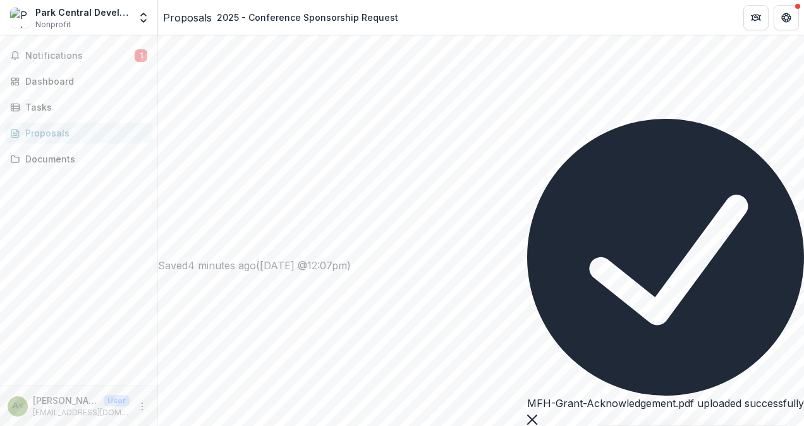 Image resolution: width=804 pixels, height=426 pixels. I want to click on div: Dashboard, so click(83, 81).